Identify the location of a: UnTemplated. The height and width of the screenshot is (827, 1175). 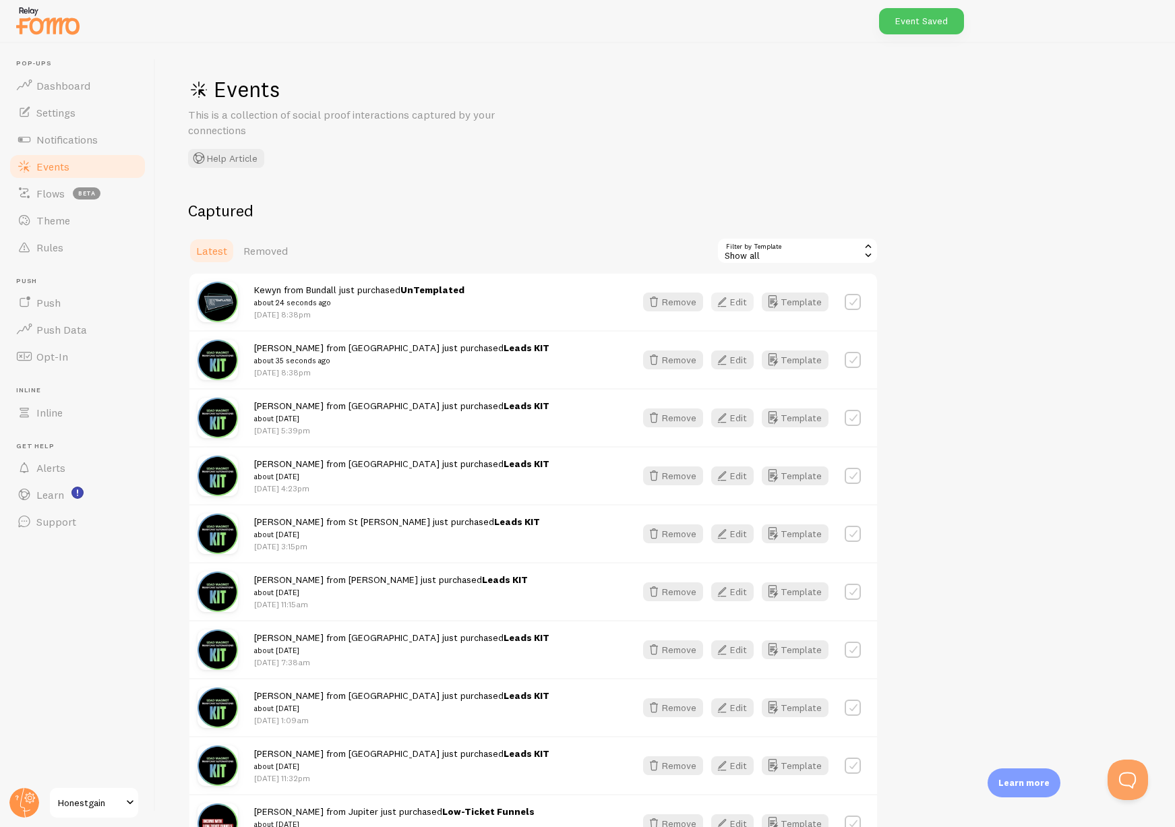
(432, 290).